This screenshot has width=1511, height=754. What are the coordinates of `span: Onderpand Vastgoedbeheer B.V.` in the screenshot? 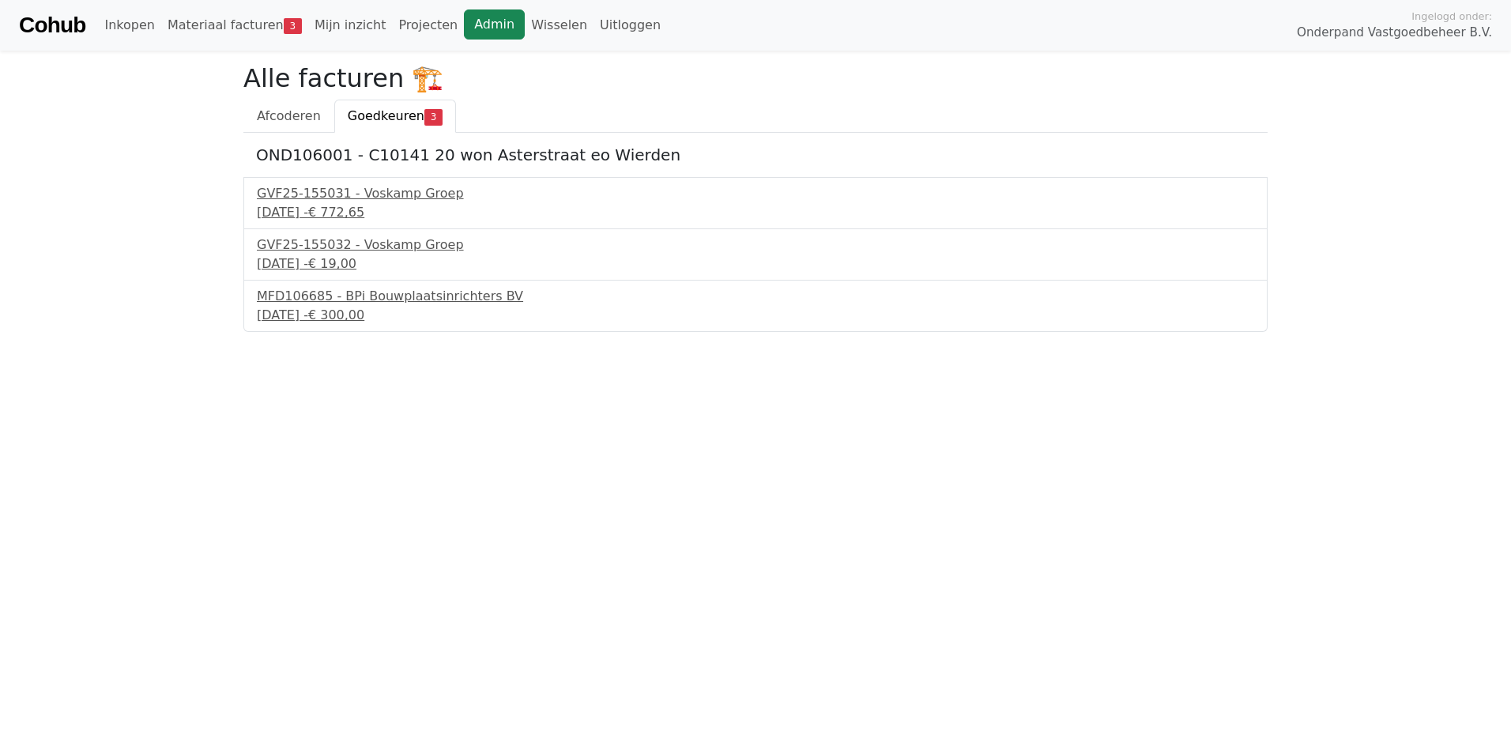 It's located at (1394, 32).